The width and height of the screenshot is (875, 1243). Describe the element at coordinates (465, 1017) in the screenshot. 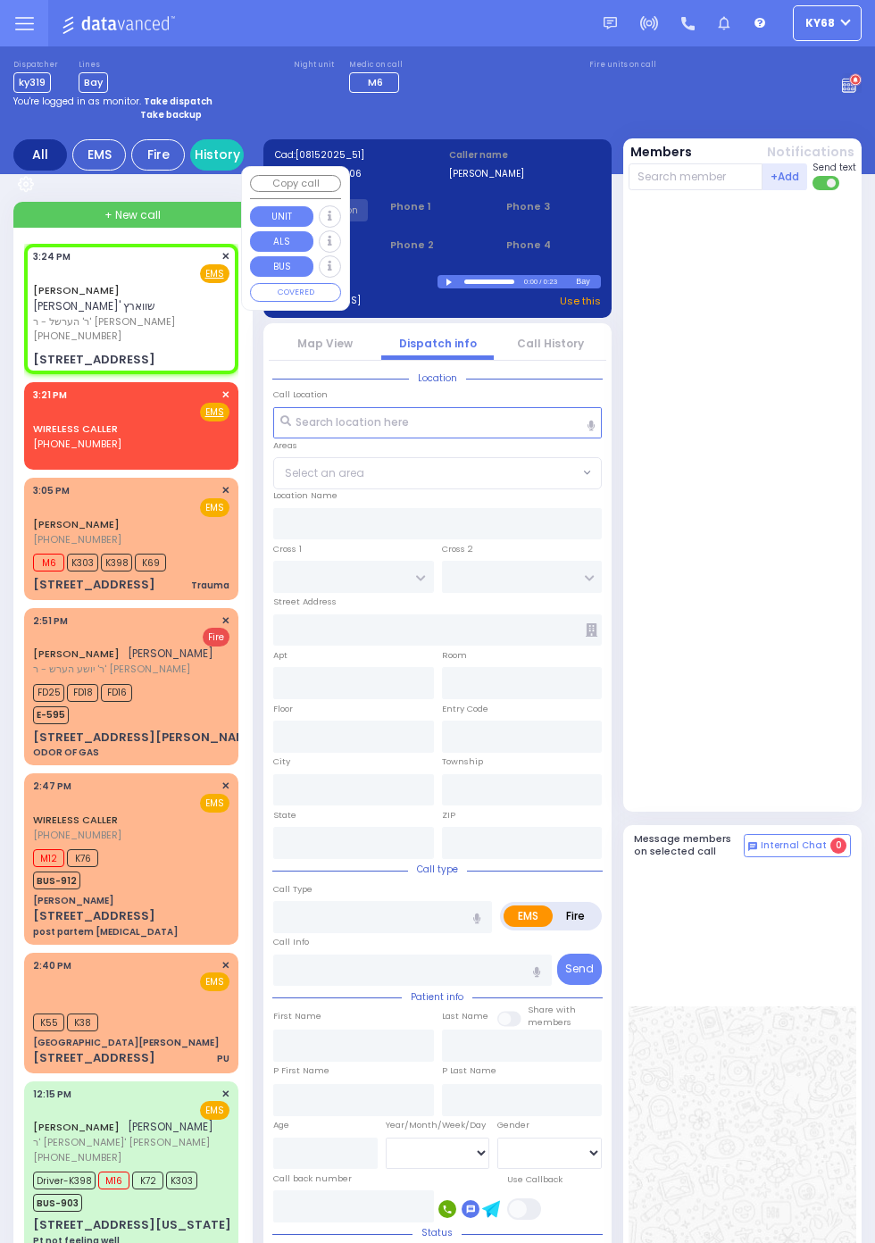

I see `label: Last Name` at that location.